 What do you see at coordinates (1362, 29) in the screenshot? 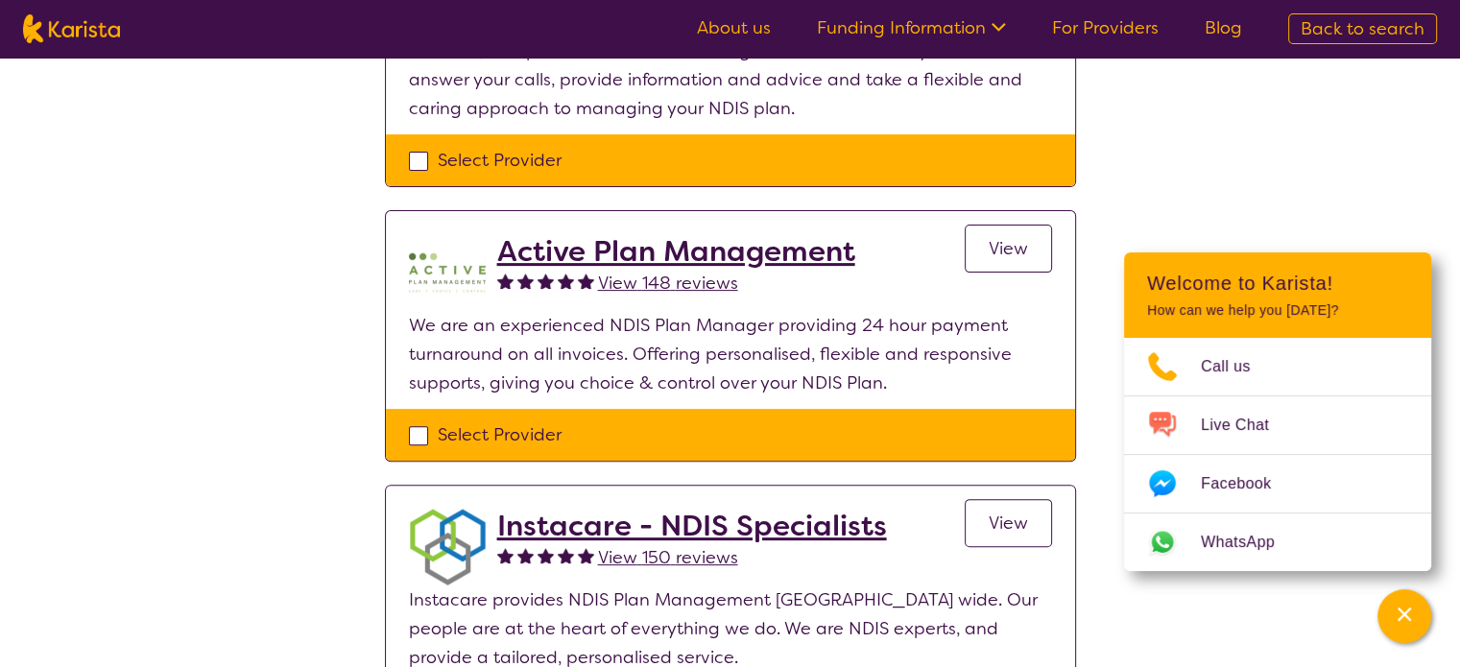
I see `span: Back to search` at bounding box center [1362, 29].